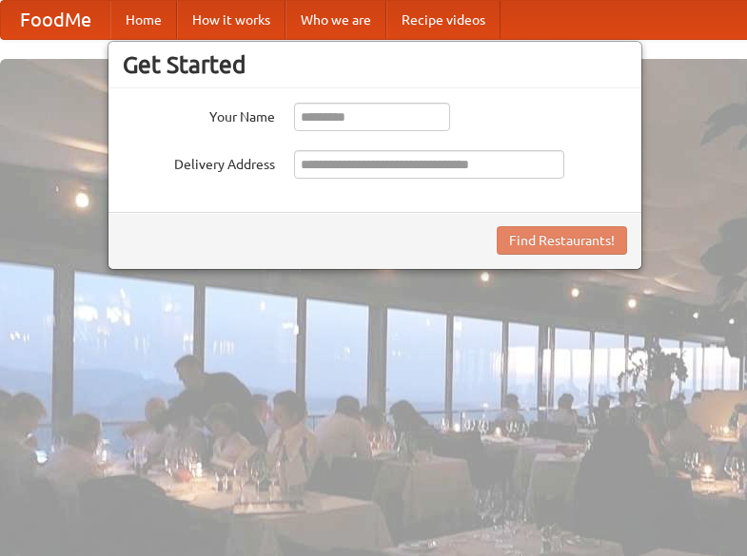 Image resolution: width=747 pixels, height=556 pixels. Describe the element at coordinates (199, 114) in the screenshot. I see `label: Your Name` at that location.